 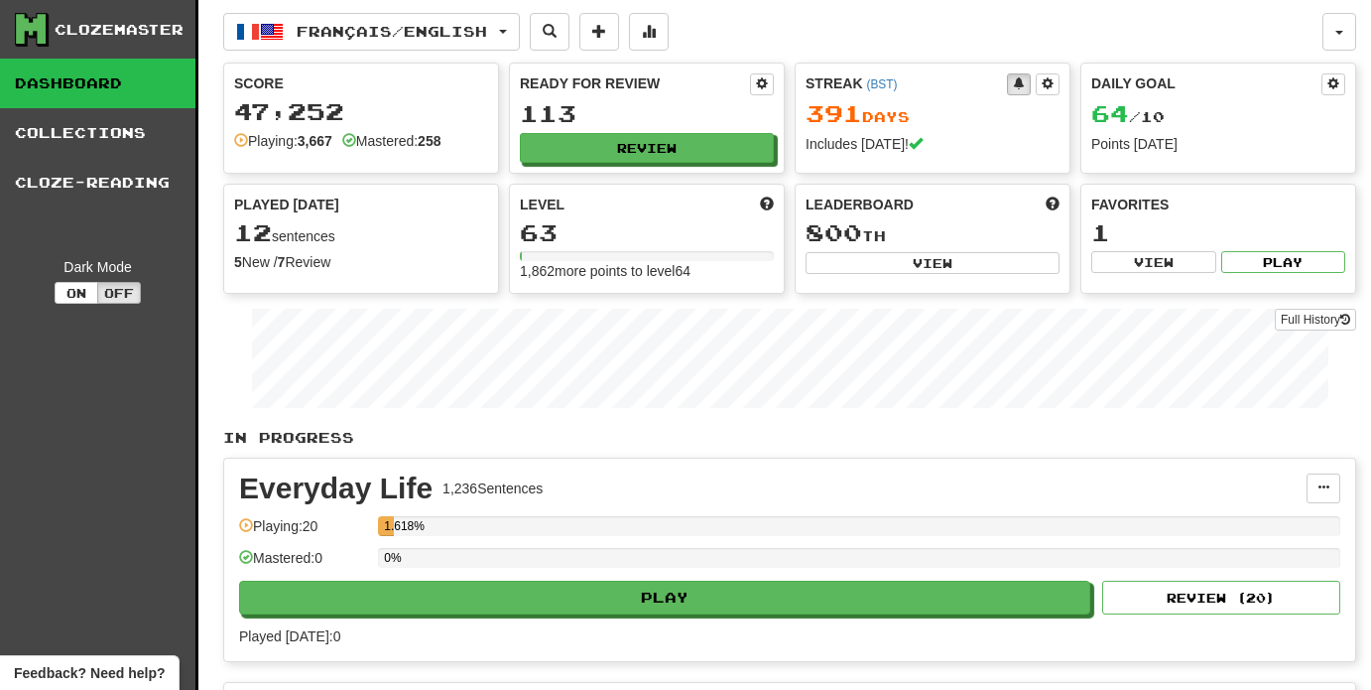 What do you see at coordinates (392, 141) in the screenshot?
I see `div: Mastered:` at bounding box center [392, 141].